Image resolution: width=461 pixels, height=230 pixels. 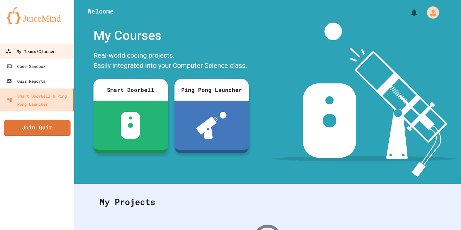 What do you see at coordinates (364, 100) in the screenshot?
I see `img: banner-image-my-projects.png` at bounding box center [364, 100].